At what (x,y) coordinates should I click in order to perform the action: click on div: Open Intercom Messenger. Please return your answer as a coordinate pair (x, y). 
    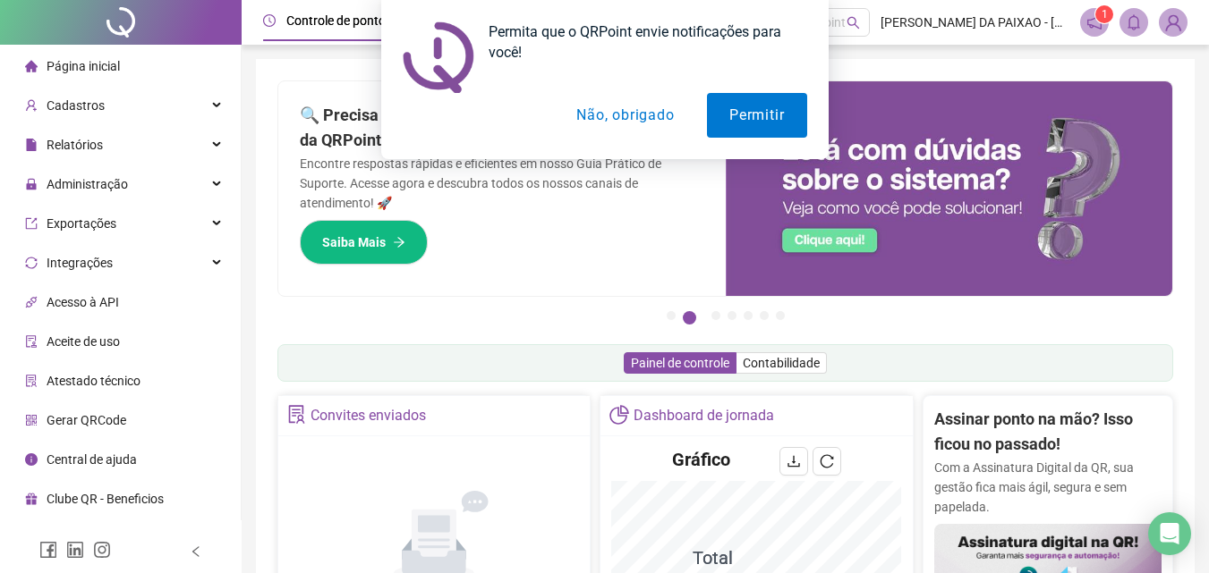
    Looking at the image, I should click on (1169, 534).